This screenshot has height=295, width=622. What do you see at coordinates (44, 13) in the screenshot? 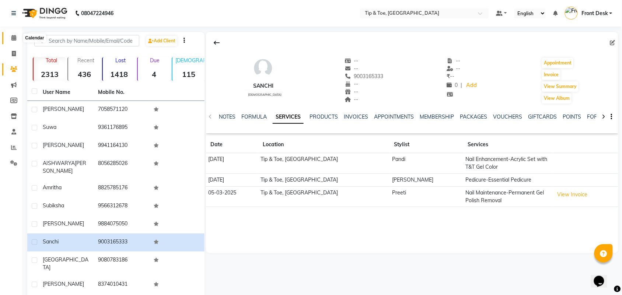
I see `img: logo` at bounding box center [44, 13].